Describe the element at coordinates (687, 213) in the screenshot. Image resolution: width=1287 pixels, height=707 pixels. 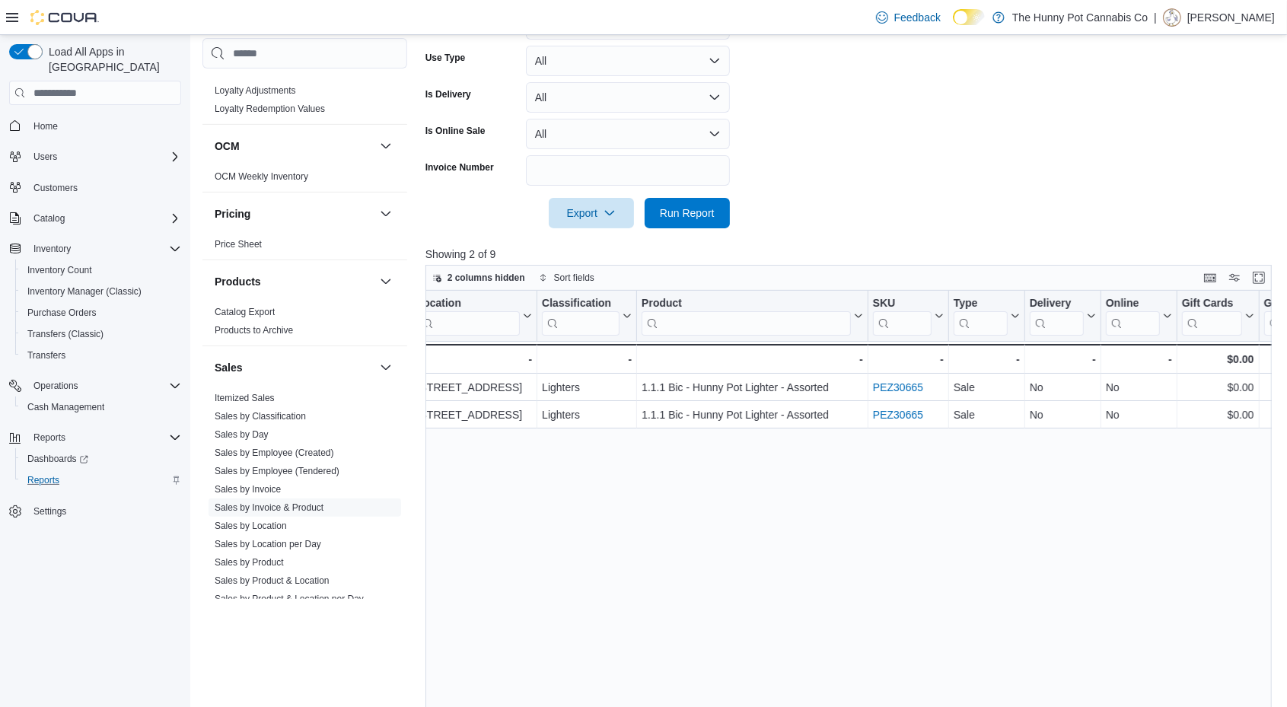
I see `span: Run Report` at that location.